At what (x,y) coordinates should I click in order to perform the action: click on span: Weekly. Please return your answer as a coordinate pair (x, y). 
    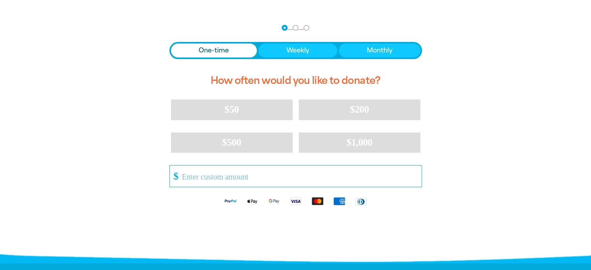
    Looking at the image, I should click on (298, 51).